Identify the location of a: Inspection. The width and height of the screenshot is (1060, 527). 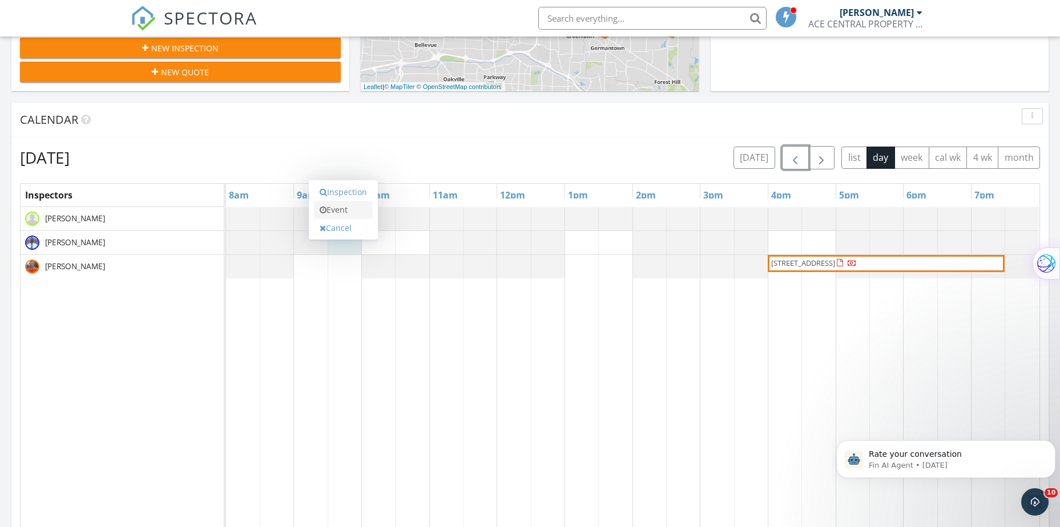
(343, 192).